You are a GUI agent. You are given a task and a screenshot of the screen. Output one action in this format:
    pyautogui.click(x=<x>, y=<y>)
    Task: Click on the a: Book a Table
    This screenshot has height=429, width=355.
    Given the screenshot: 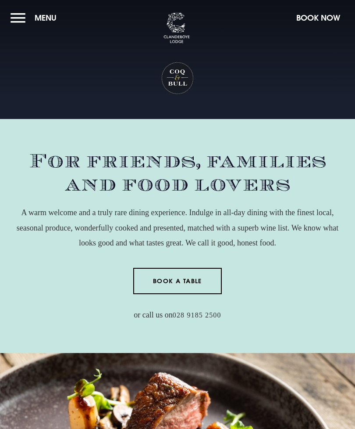 What is the action you would take?
    pyautogui.click(x=178, y=281)
    